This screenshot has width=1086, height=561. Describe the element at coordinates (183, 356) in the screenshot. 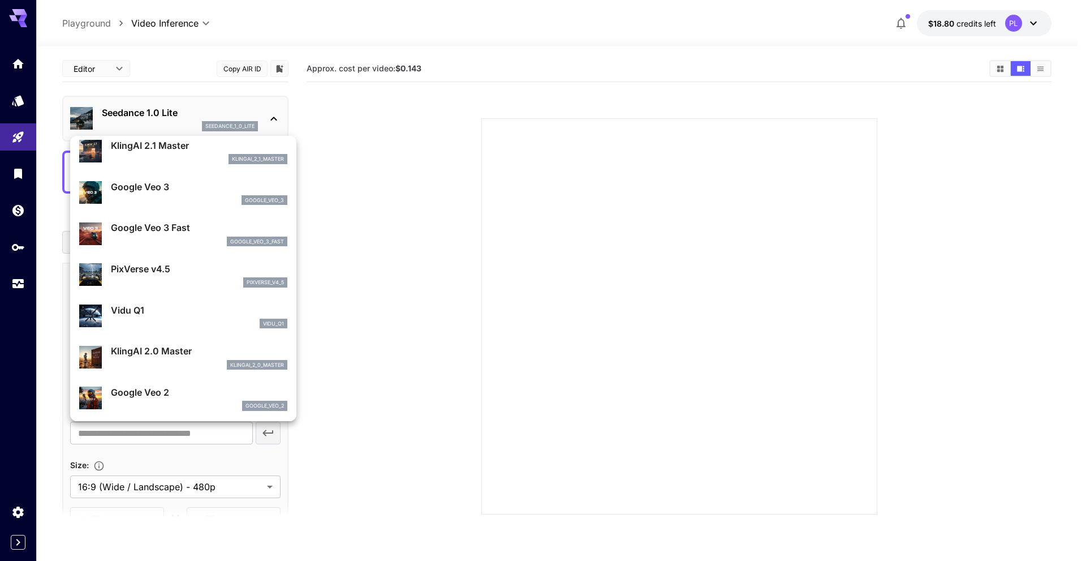

I see `div: KlingAI 2.0 Masterklingai_2_0_master` at that location.